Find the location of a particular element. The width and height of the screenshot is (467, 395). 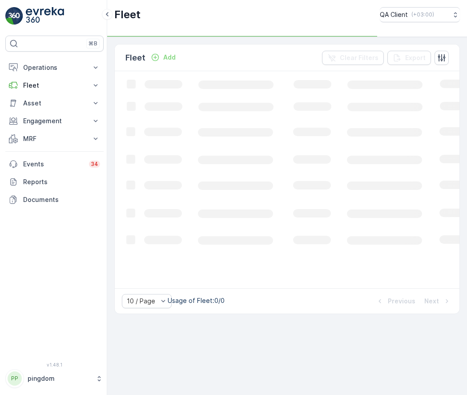

p: Clear Filters is located at coordinates (359, 58).